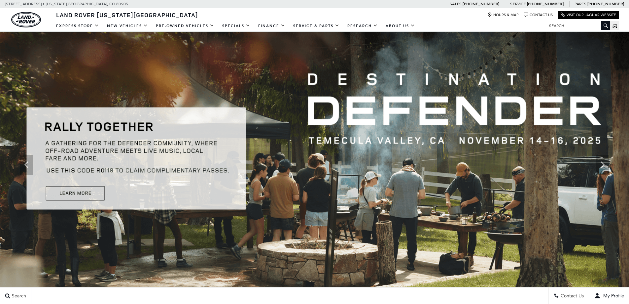 This screenshot has height=304, width=629. I want to click on a: Research, so click(363, 26).